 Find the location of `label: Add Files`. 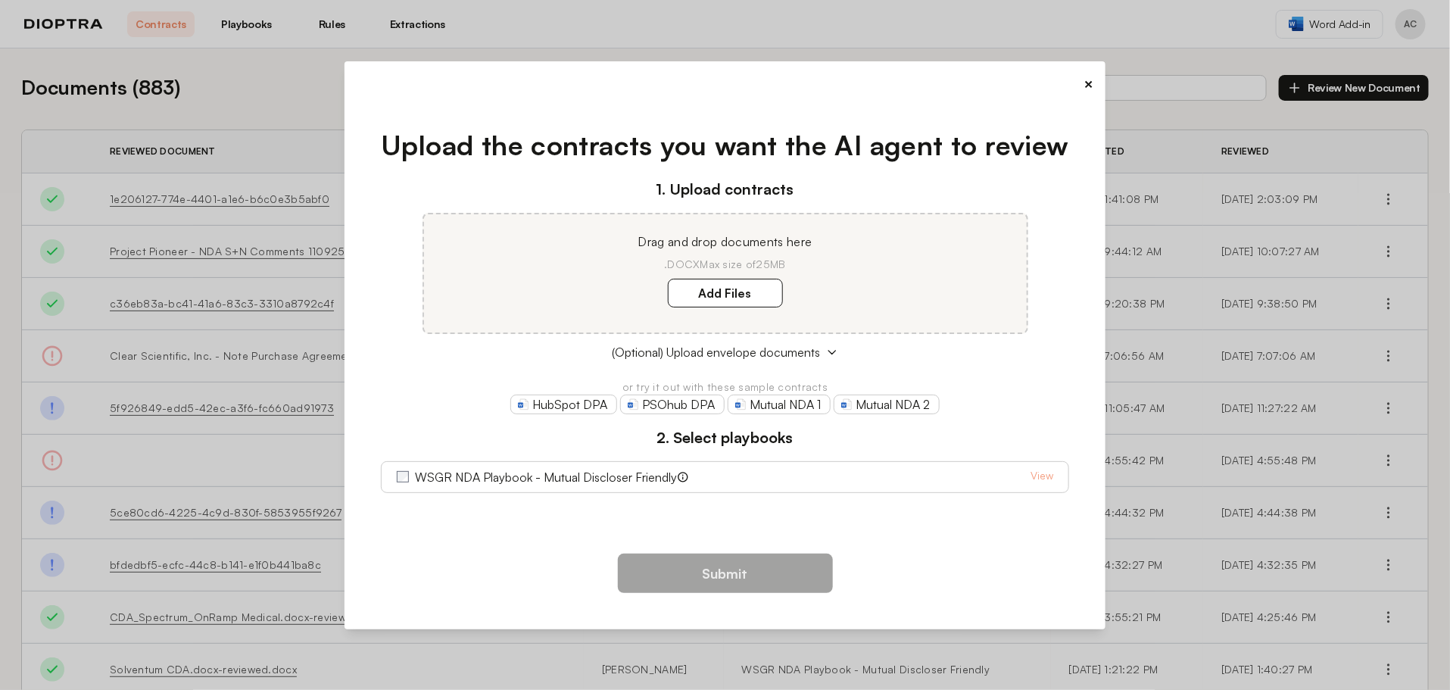

label: Add Files is located at coordinates (725, 293).